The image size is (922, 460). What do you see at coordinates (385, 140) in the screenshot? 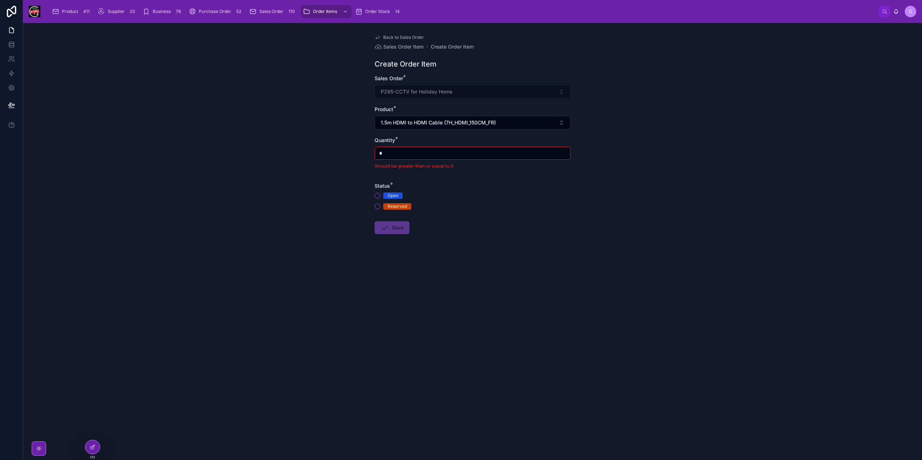
I see `span: Quantity` at bounding box center [385, 140].